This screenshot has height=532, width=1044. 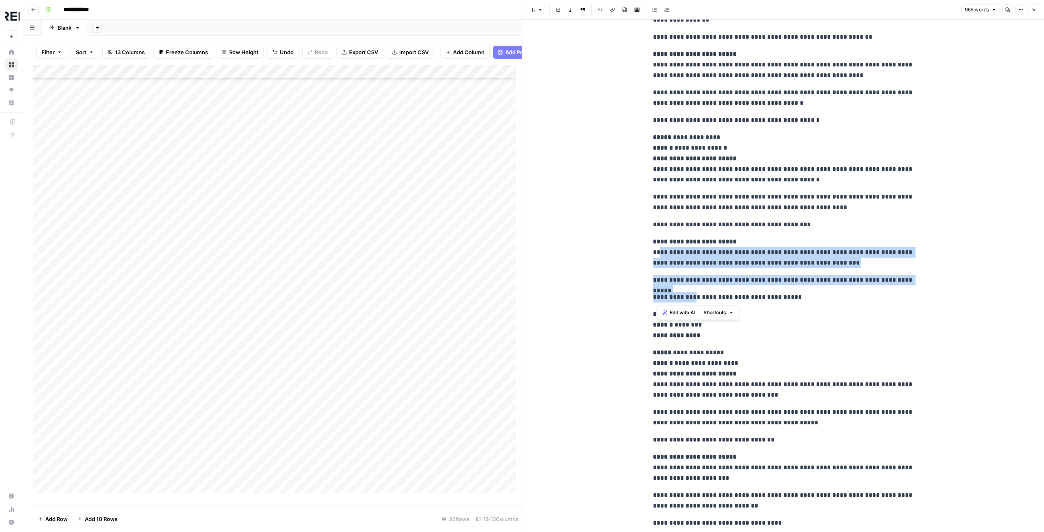 I want to click on a: Usage, so click(x=11, y=509).